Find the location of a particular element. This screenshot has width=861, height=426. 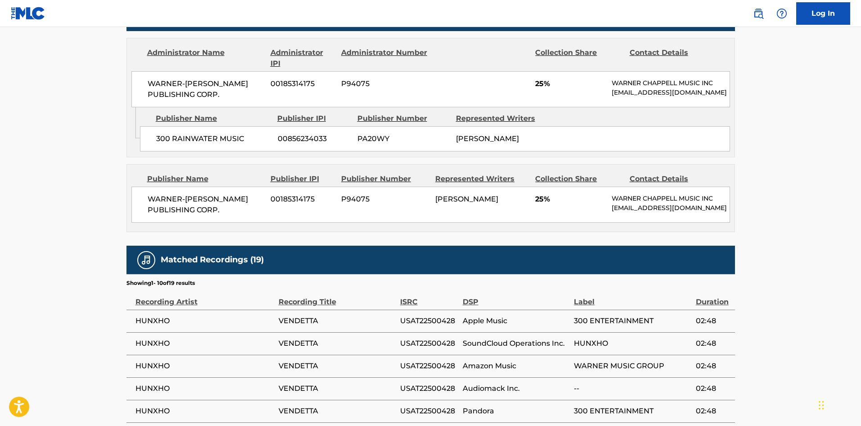

span: Apple Music is located at coordinates (516, 321).